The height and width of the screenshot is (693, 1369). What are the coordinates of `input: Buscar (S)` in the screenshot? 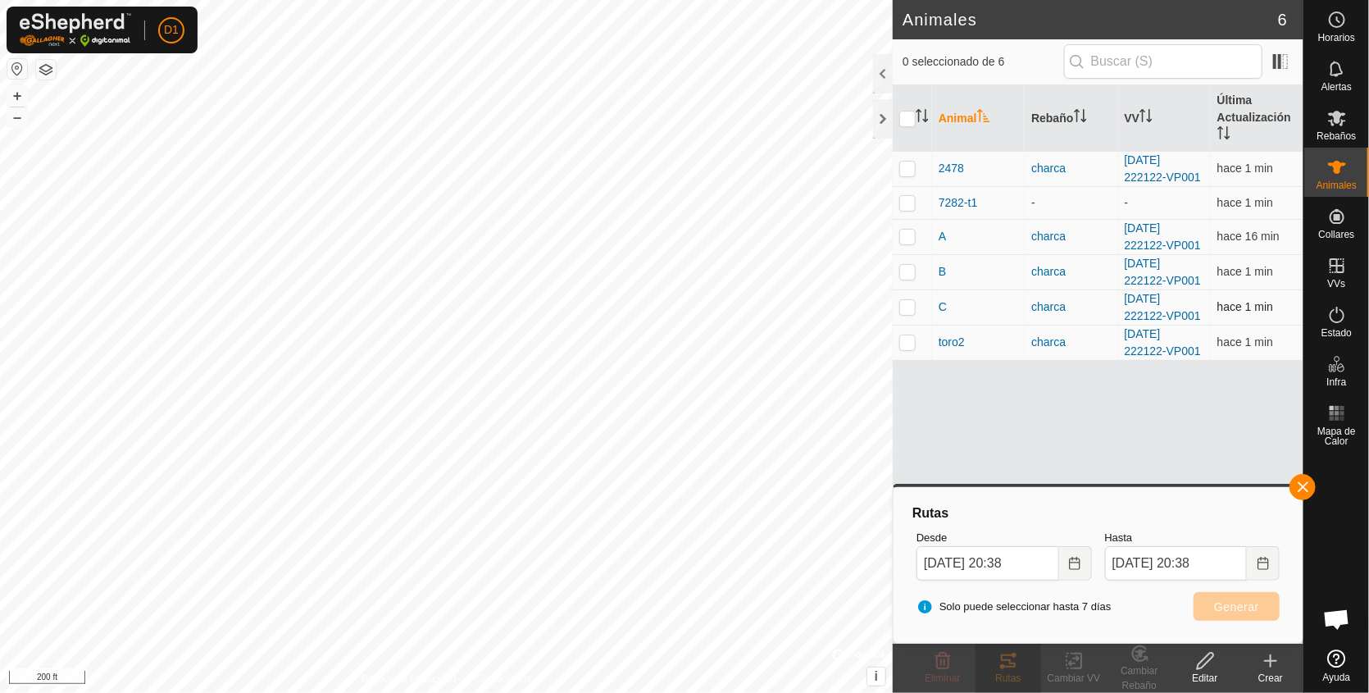 It's located at (1164, 62).